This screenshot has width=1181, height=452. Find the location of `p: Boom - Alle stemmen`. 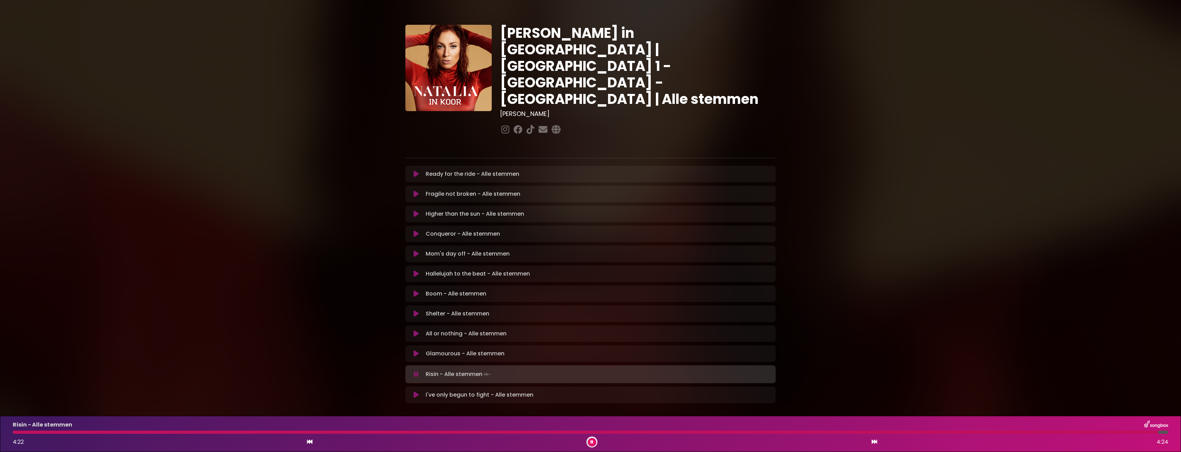

p: Boom - Alle stemmen is located at coordinates (456, 294).